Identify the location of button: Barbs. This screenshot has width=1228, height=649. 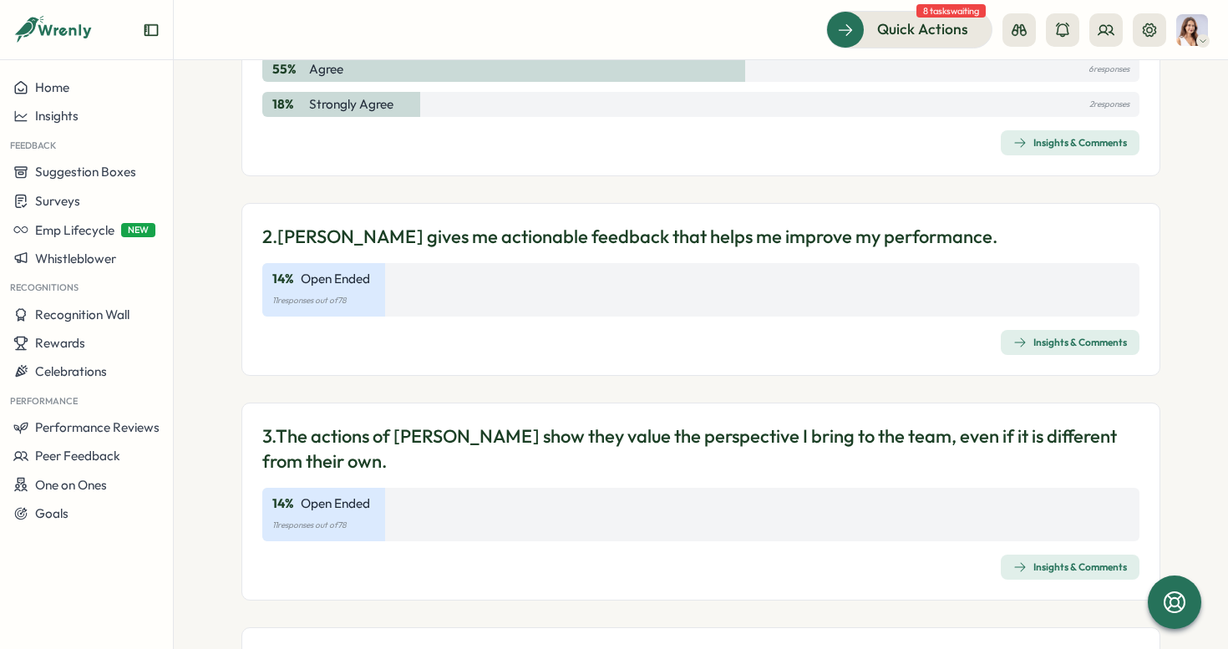
(1192, 30).